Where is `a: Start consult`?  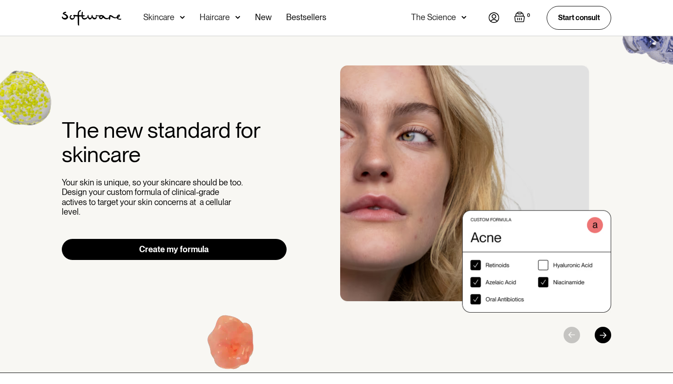
a: Start consult is located at coordinates (579, 17).